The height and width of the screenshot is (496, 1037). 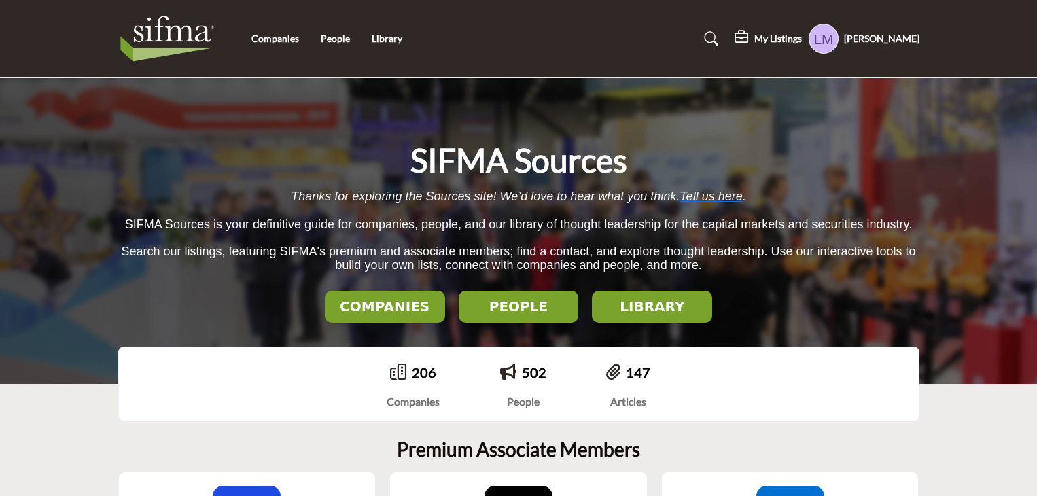 What do you see at coordinates (275, 38) in the screenshot?
I see `a: Companies` at bounding box center [275, 38].